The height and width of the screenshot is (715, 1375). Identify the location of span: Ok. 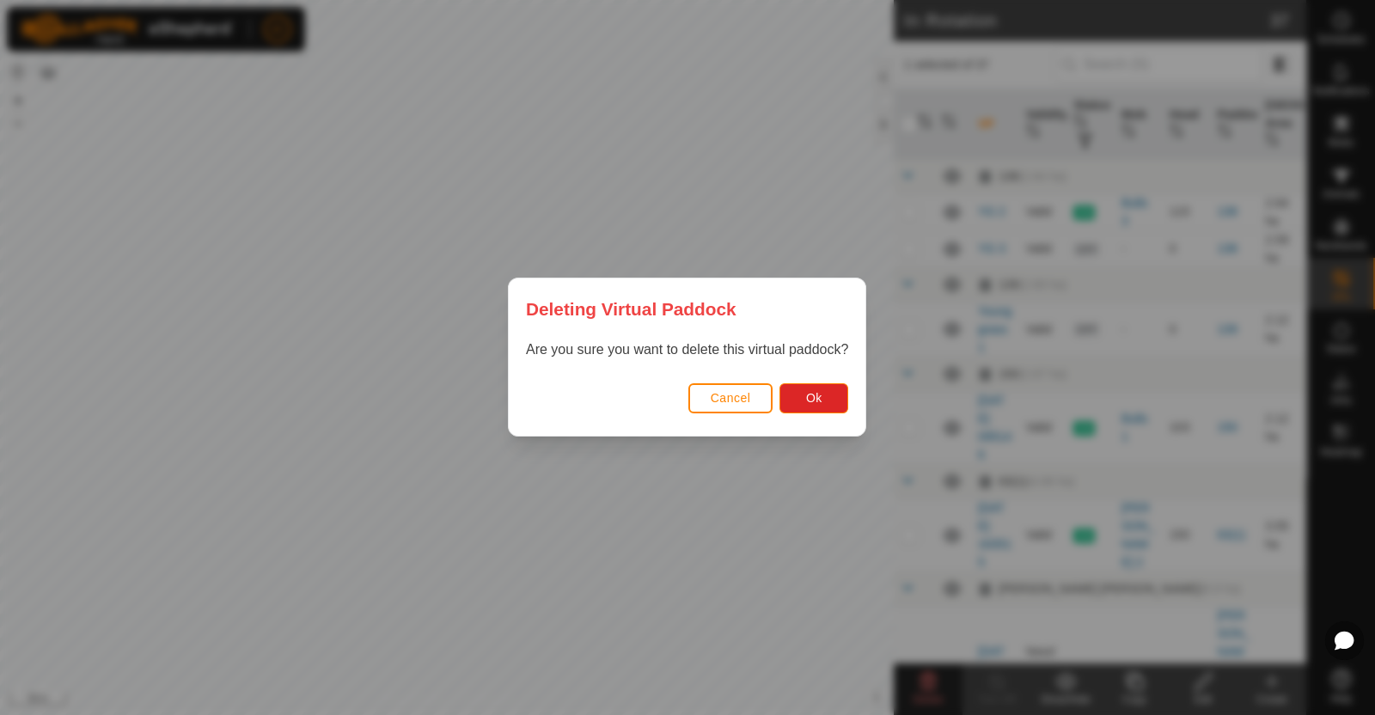
(814, 399).